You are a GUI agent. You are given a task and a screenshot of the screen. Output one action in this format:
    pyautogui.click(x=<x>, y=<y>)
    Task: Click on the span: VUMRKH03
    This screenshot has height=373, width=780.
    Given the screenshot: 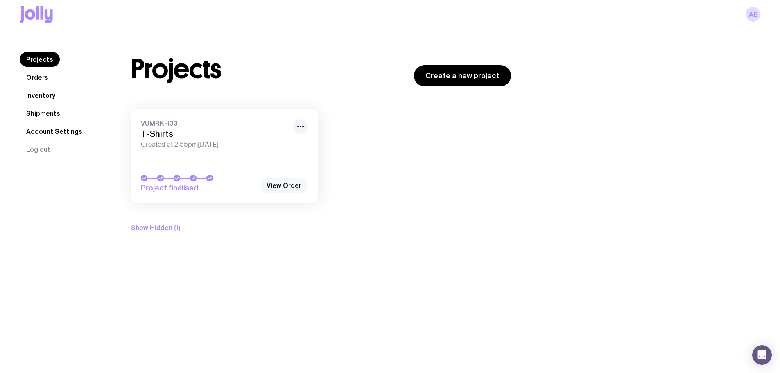 What is the action you would take?
    pyautogui.click(x=215, y=123)
    